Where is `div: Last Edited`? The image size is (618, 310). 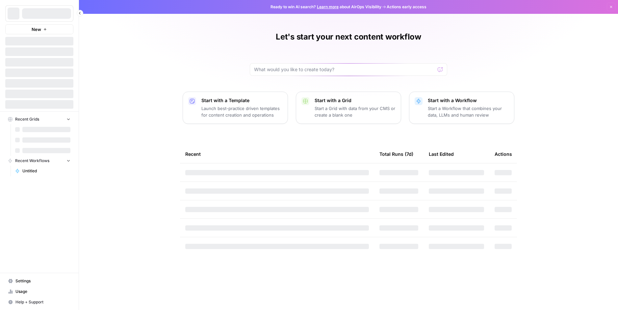 div: Last Edited is located at coordinates (442, 154).